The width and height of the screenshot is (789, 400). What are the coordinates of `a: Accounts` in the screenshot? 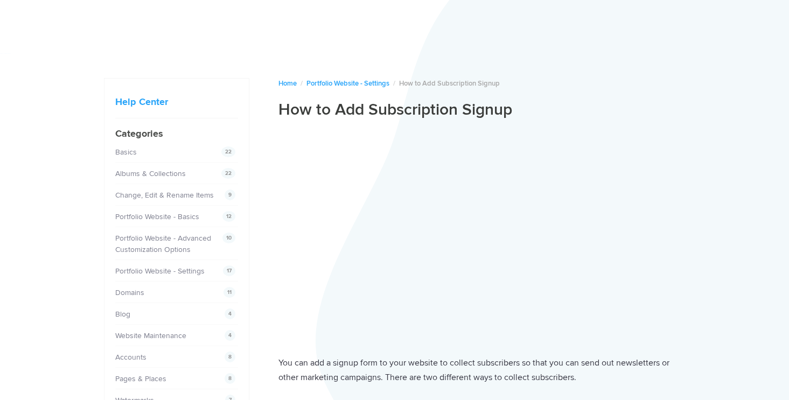 It's located at (131, 357).